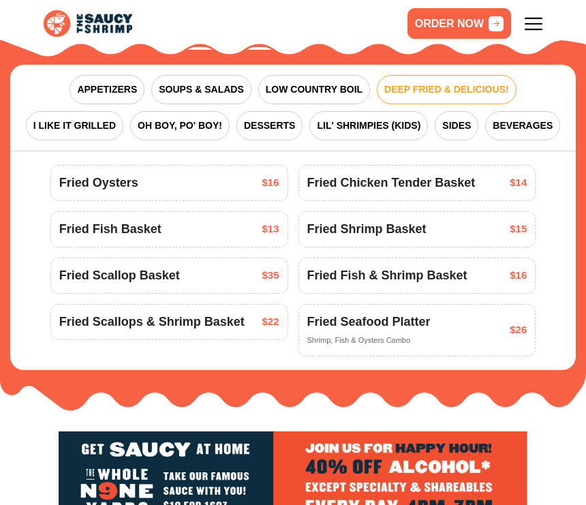 The image size is (586, 505). What do you see at coordinates (270, 229) in the screenshot?
I see `span: $13` at bounding box center [270, 229].